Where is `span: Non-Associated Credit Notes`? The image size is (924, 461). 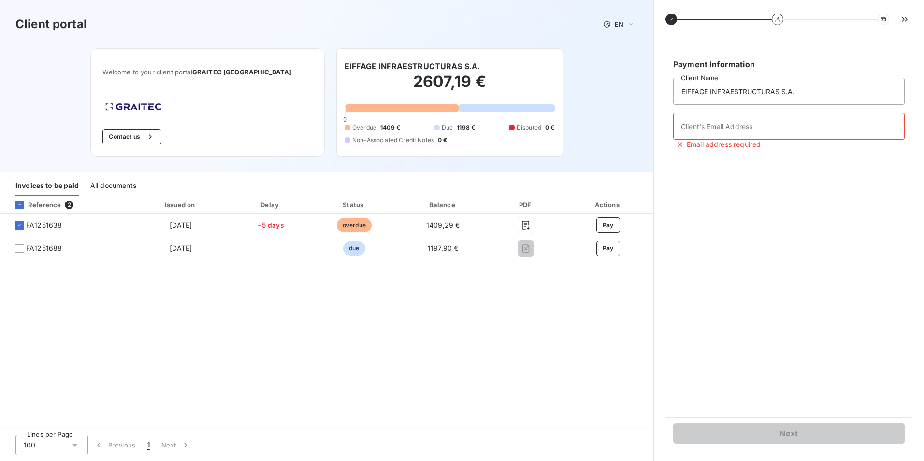
span: Non-Associated Credit Notes is located at coordinates (393, 140).